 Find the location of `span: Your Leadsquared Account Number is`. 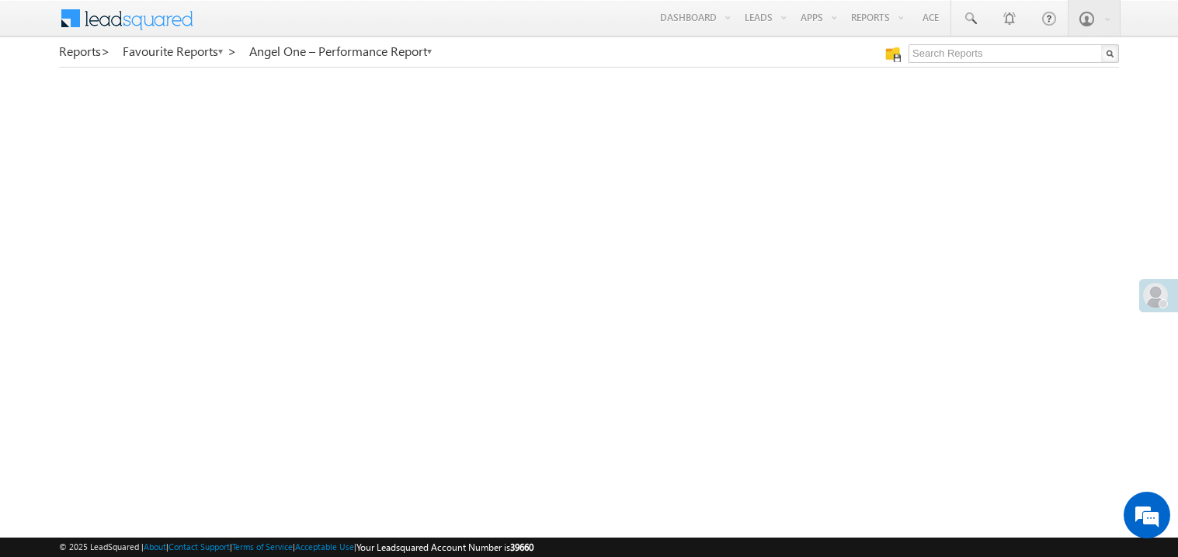

span: Your Leadsquared Account Number is is located at coordinates (445, 547).